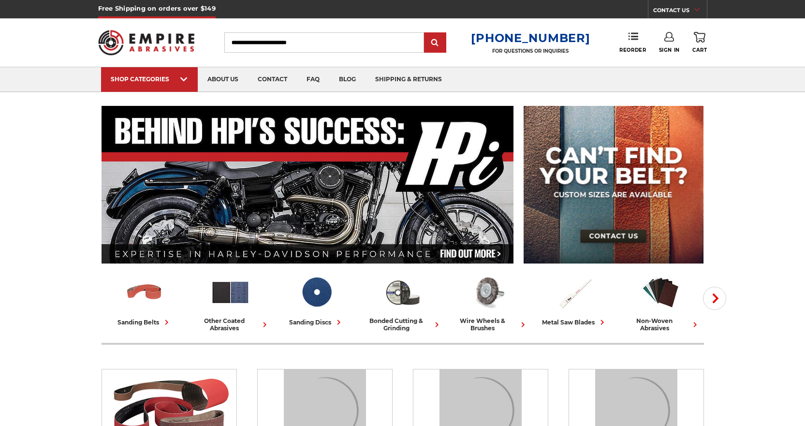 The image size is (805, 426). I want to click on img: Banner for an interview featuring Horsepower Inc who makes Harley performance upgrades featured o..., so click(307, 185).